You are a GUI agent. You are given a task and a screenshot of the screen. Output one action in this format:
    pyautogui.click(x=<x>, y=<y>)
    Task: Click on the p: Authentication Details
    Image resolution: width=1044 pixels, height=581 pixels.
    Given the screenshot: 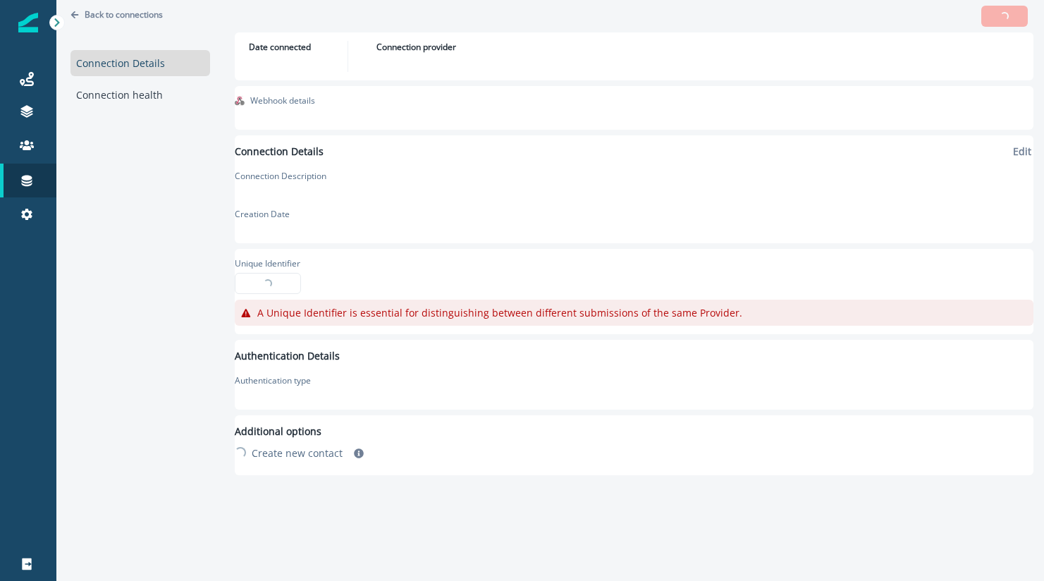 What is the action you would take?
    pyautogui.click(x=287, y=355)
    